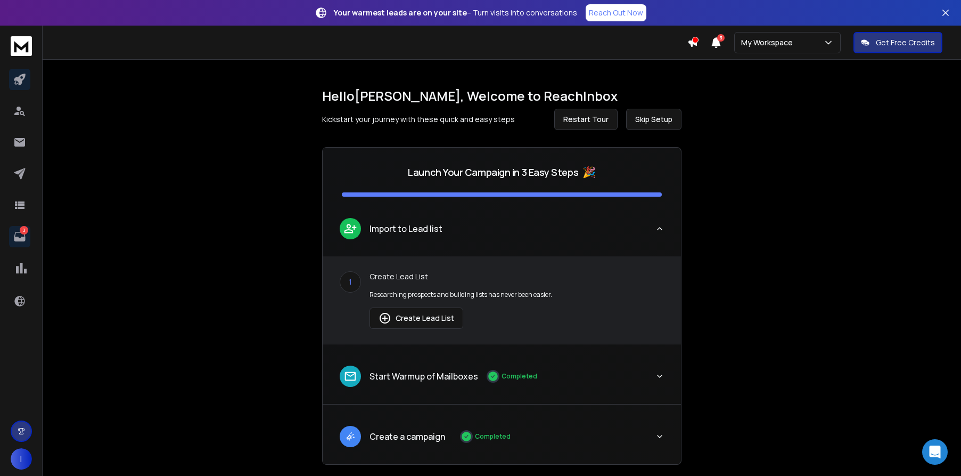  I want to click on p: Reach Out Now, so click(616, 13).